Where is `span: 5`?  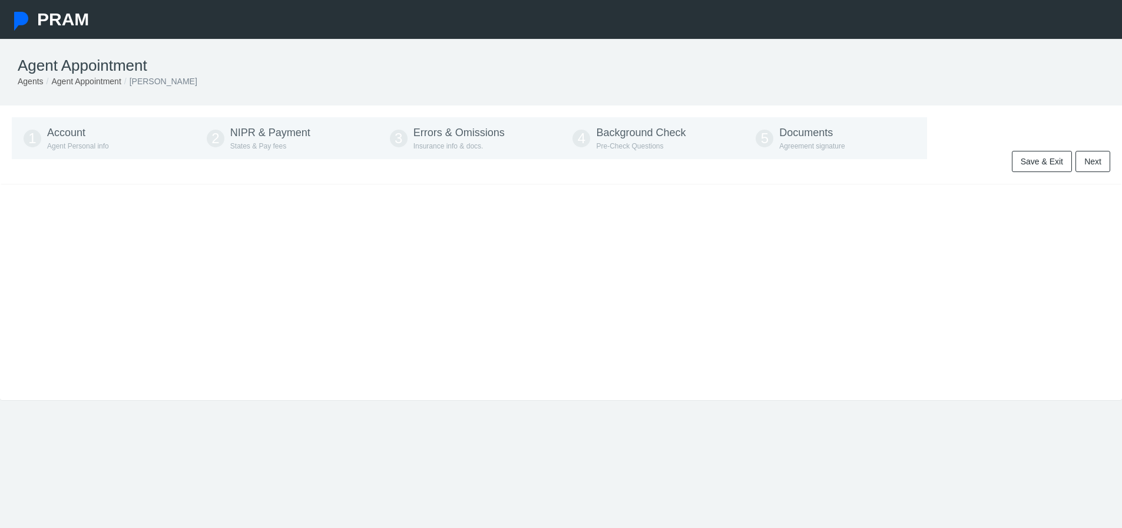
span: 5 is located at coordinates (764, 138).